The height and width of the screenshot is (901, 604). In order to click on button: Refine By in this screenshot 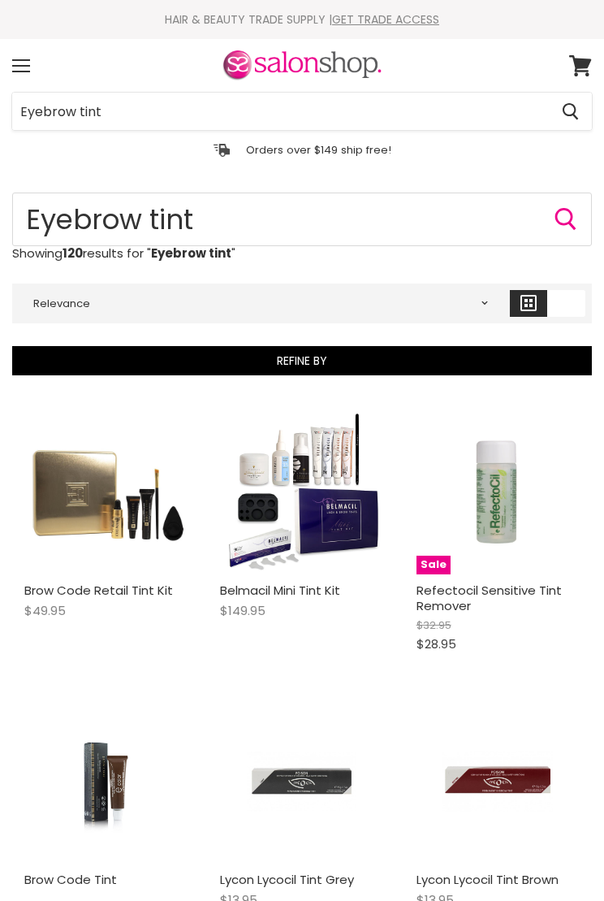, I will do `click(302, 361)`.